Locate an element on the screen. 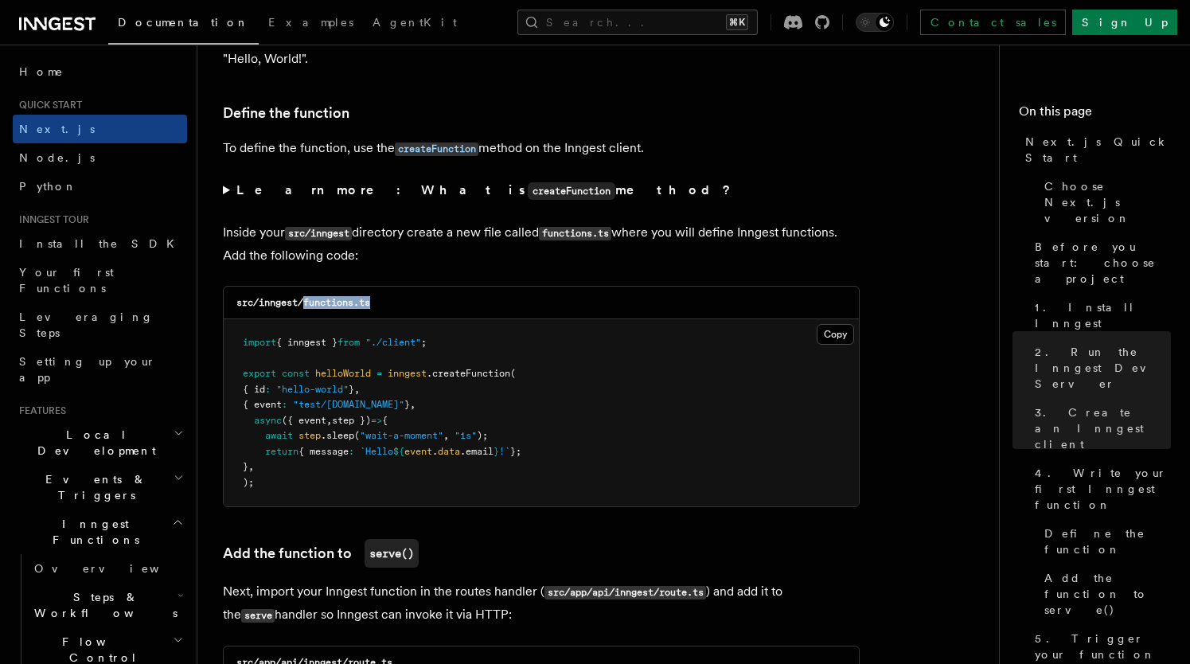 The height and width of the screenshot is (664, 1190). a: Leveraging Steps is located at coordinates (99, 325).